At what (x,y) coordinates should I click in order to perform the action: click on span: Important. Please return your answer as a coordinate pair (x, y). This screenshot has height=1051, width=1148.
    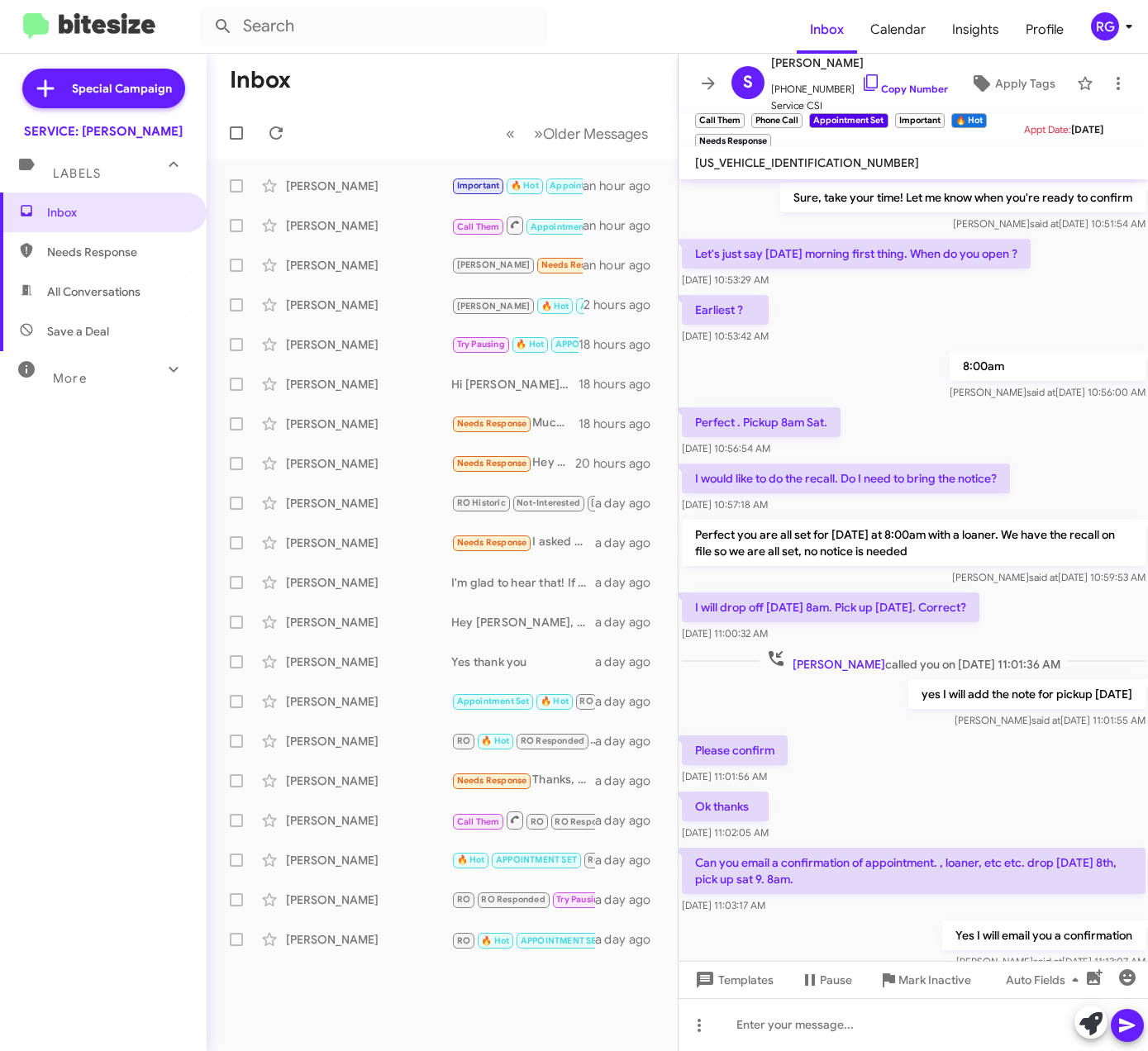
    Looking at the image, I should click on (478, 185).